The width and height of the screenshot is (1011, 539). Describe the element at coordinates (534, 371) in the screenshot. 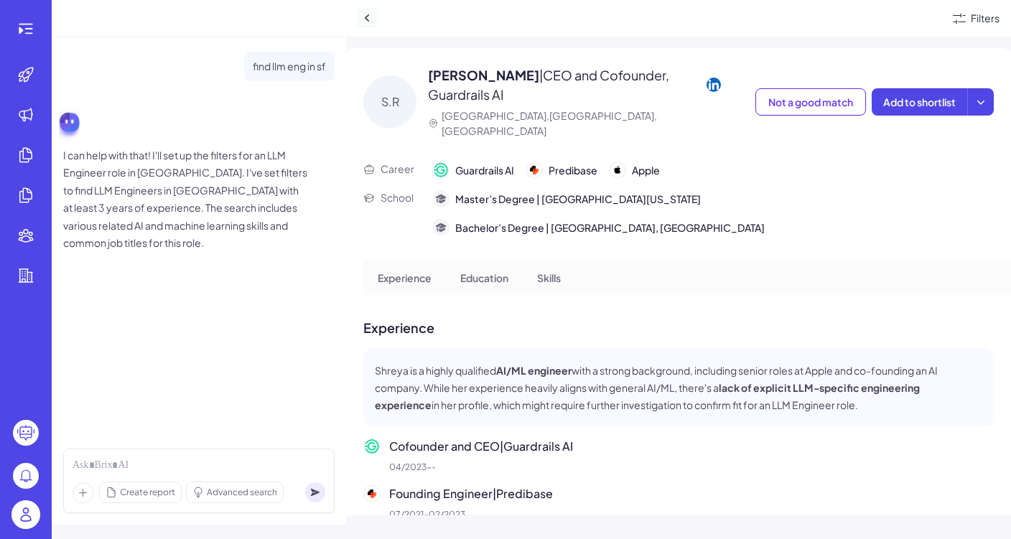

I see `strong: AI/ML engineer` at that location.